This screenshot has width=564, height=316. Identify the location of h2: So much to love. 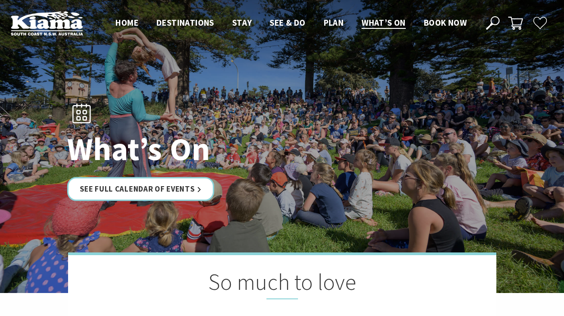
(282, 284).